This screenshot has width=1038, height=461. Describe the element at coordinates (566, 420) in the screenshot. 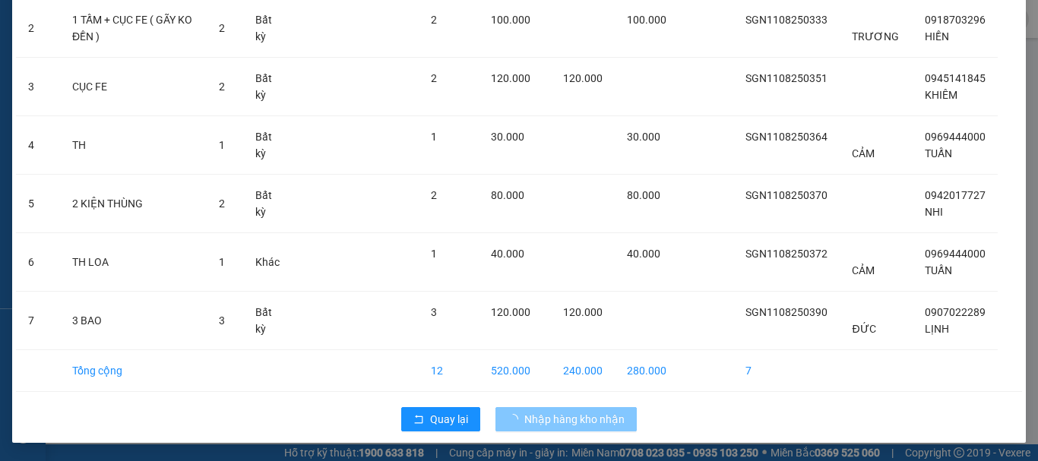

I see `button: Nhập hàng kho nhận` at that location.